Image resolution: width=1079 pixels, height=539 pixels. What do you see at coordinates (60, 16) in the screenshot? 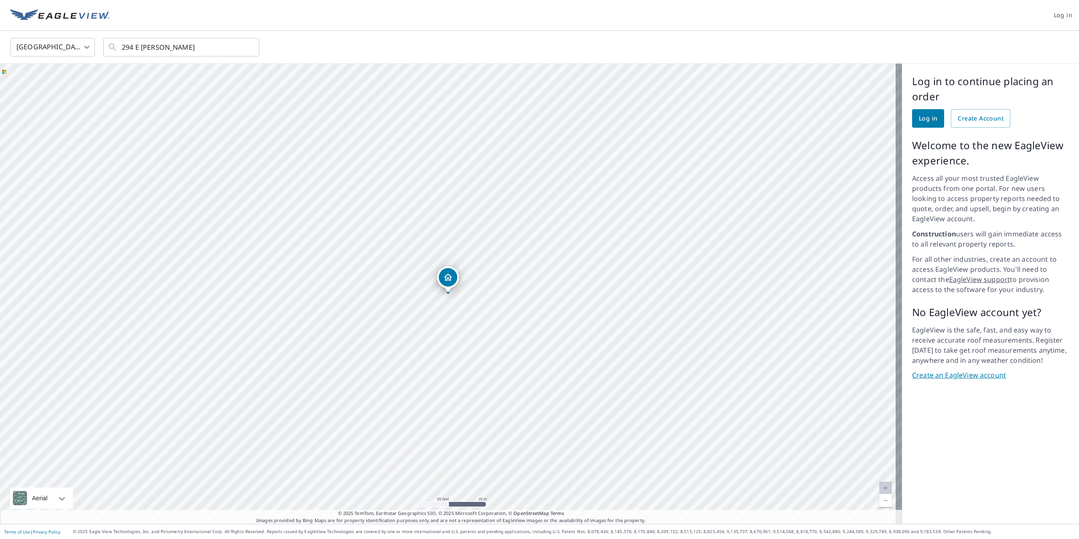
I see `img: EV Logo` at bounding box center [60, 16].